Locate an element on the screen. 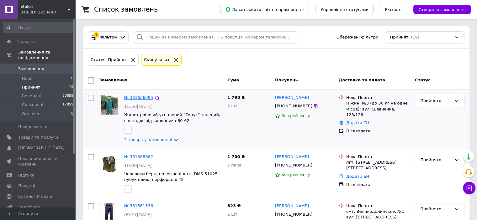 This screenshot has height=220, width=477. span: Фільтри is located at coordinates (108, 37).